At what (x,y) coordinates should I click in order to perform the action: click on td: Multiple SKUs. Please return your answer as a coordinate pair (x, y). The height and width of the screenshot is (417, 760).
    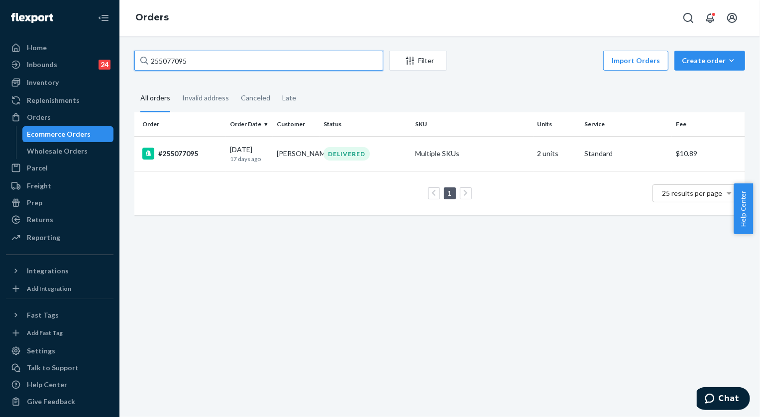
    Looking at the image, I should click on (472, 154).